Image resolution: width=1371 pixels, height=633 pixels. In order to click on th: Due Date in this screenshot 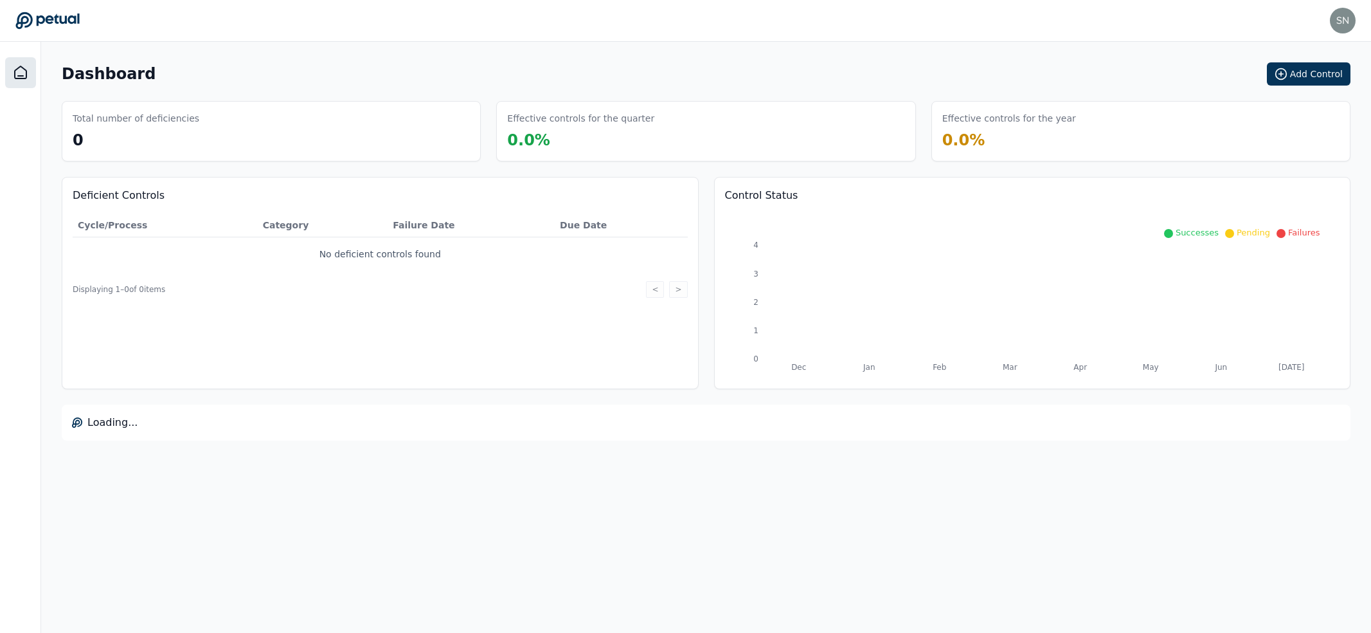, I will do `click(621, 225)`.